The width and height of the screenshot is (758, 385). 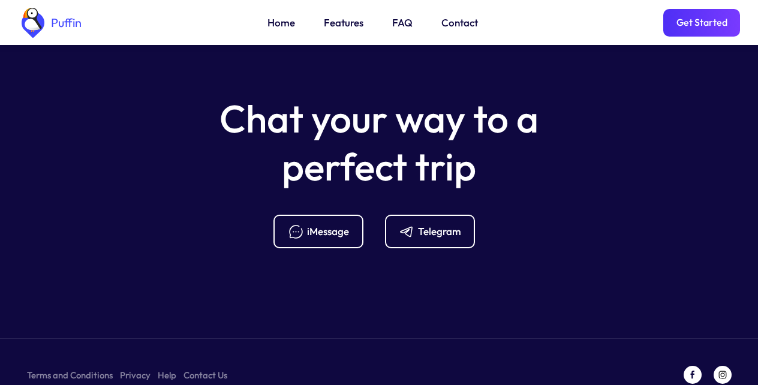 I want to click on a: Privacy, so click(x=135, y=375).